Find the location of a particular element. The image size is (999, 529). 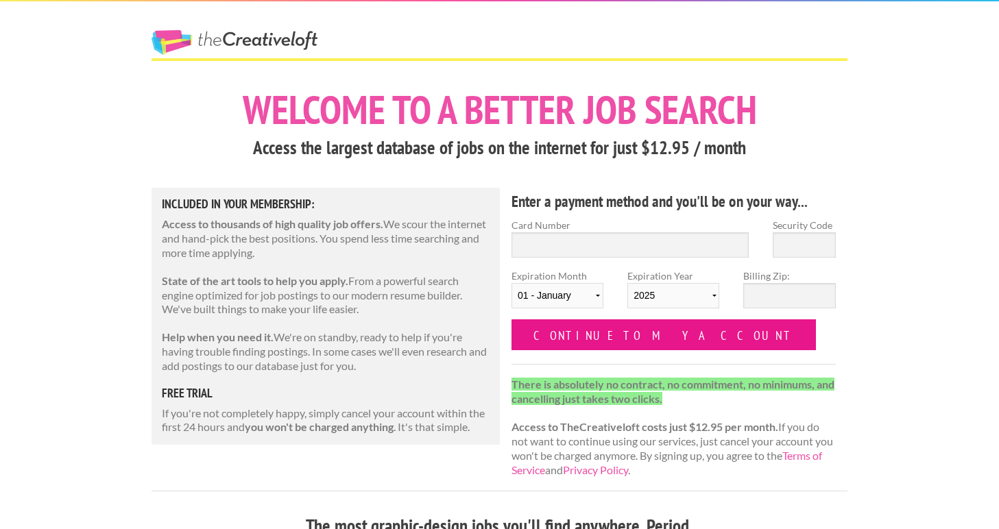

label: Card Number is located at coordinates (630, 225).